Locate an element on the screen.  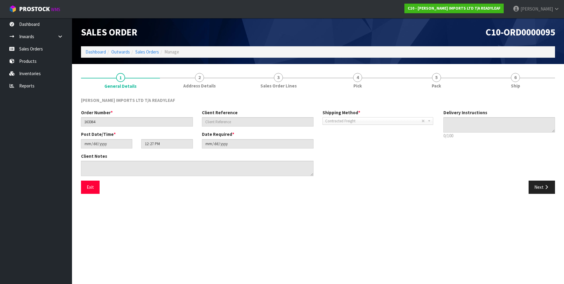
span: Ship is located at coordinates (516, 86).